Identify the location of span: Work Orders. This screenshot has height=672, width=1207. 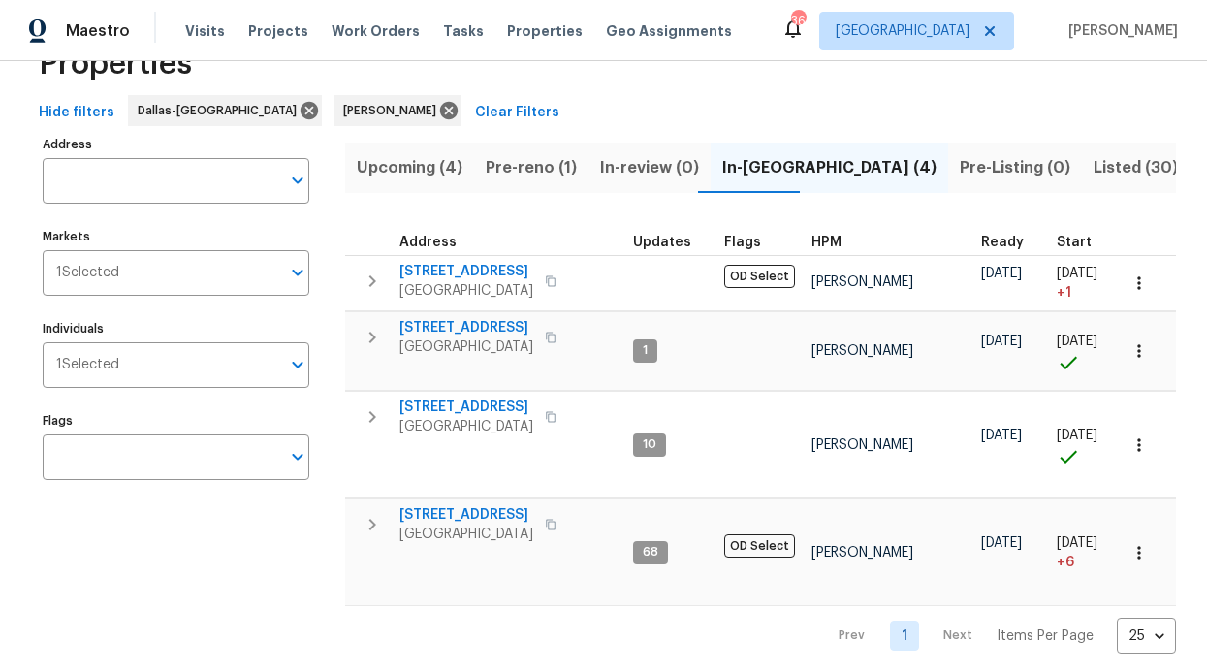
(375, 31).